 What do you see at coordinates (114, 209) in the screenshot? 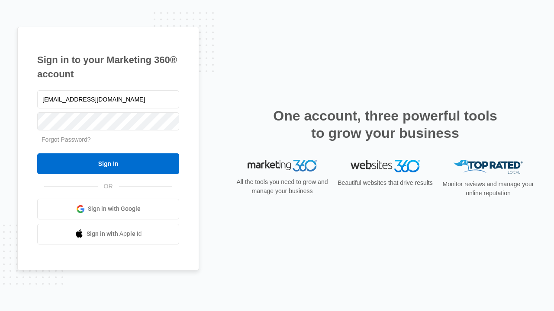
I see `span: Sign in with Google` at bounding box center [114, 209].